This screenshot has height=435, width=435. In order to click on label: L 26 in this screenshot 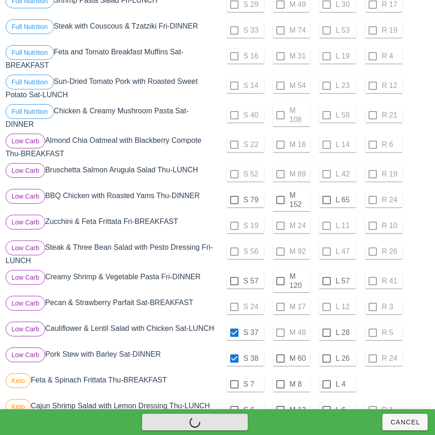, I will do `click(345, 359)`.